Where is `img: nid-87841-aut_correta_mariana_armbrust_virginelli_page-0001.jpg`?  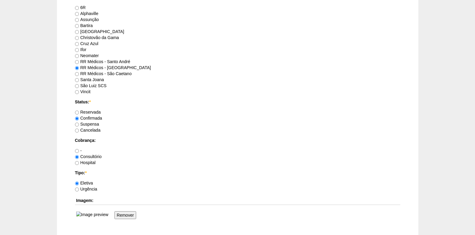
img: nid-87841-aut_correta_mariana_armbrust_virginelli_page-0001.jpg is located at coordinates (92, 215).